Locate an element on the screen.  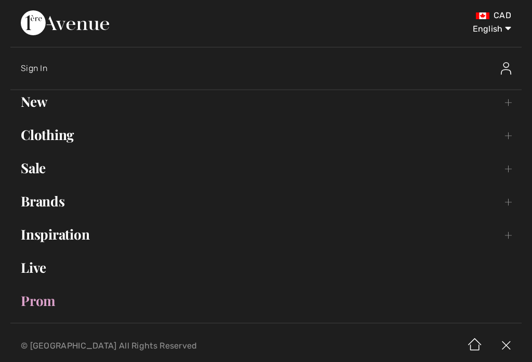
img: X is located at coordinates (506, 346).